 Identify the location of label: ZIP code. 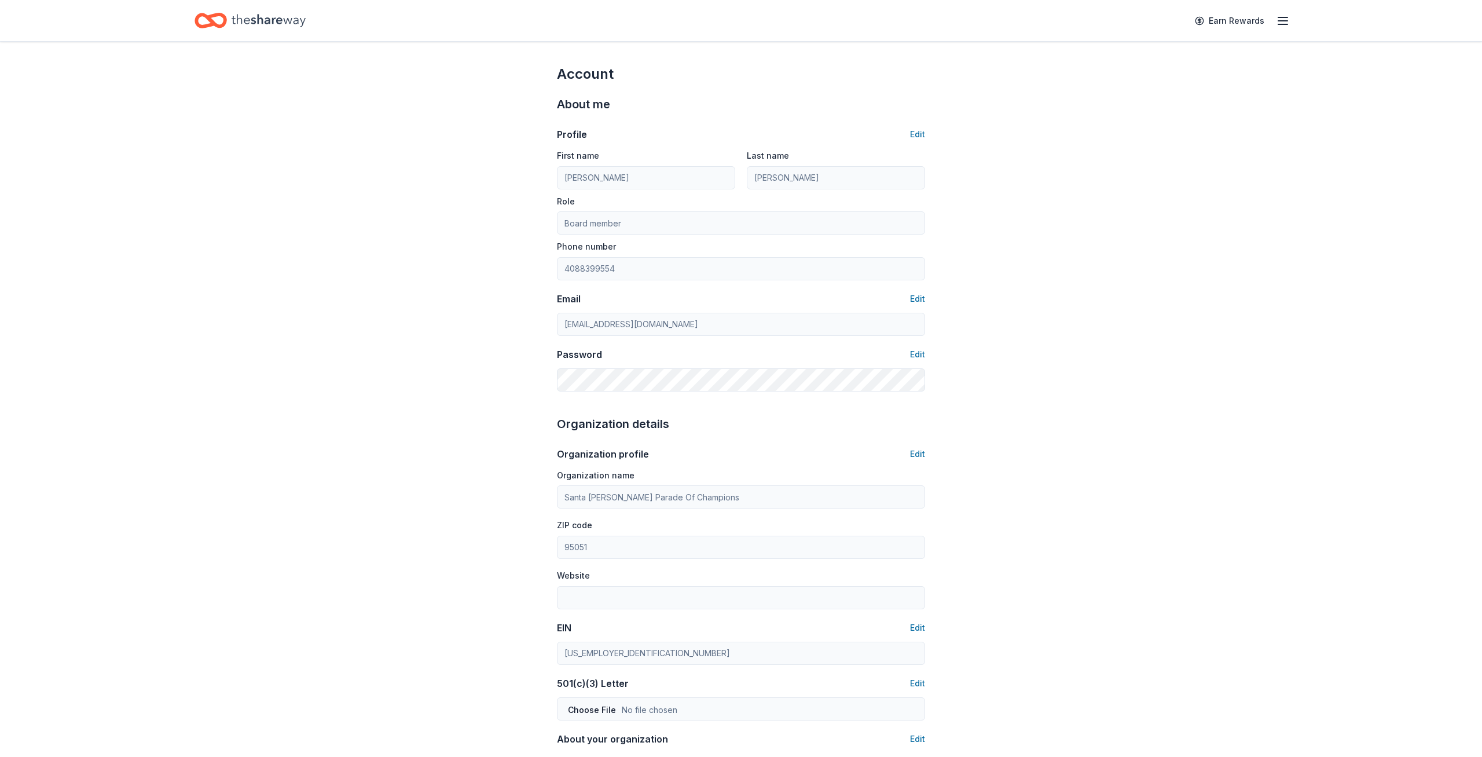
(574, 525).